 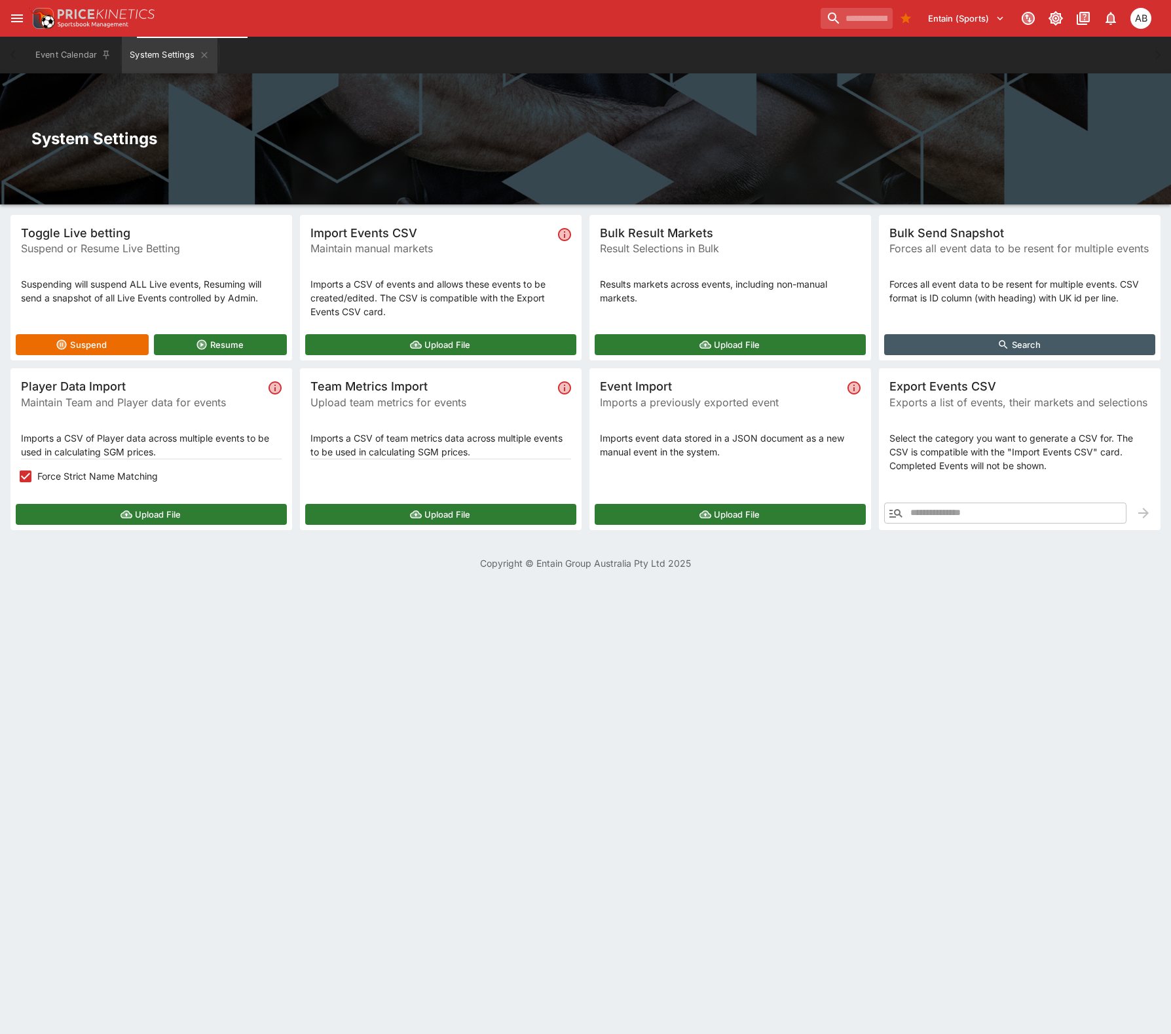 What do you see at coordinates (441, 445) in the screenshot?
I see `p: Imports a CSV of team metrics data across multiple events to be used in calculating SGM prices.` at bounding box center [441, 445].